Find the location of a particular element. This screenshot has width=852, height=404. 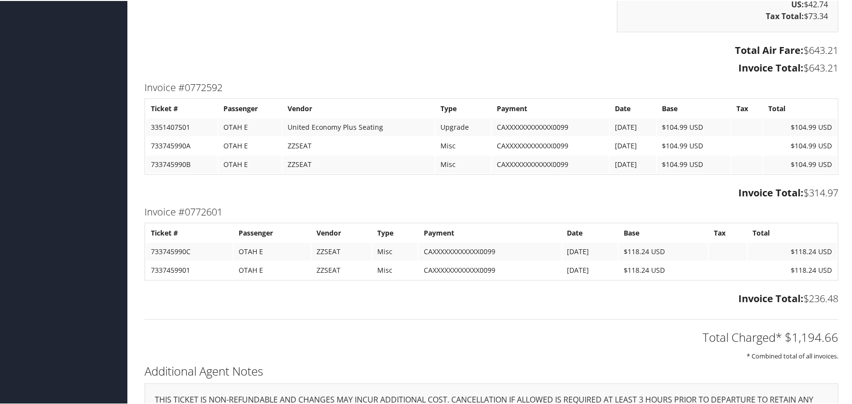

h3: Invoice #0772592 is located at coordinates (492, 87).